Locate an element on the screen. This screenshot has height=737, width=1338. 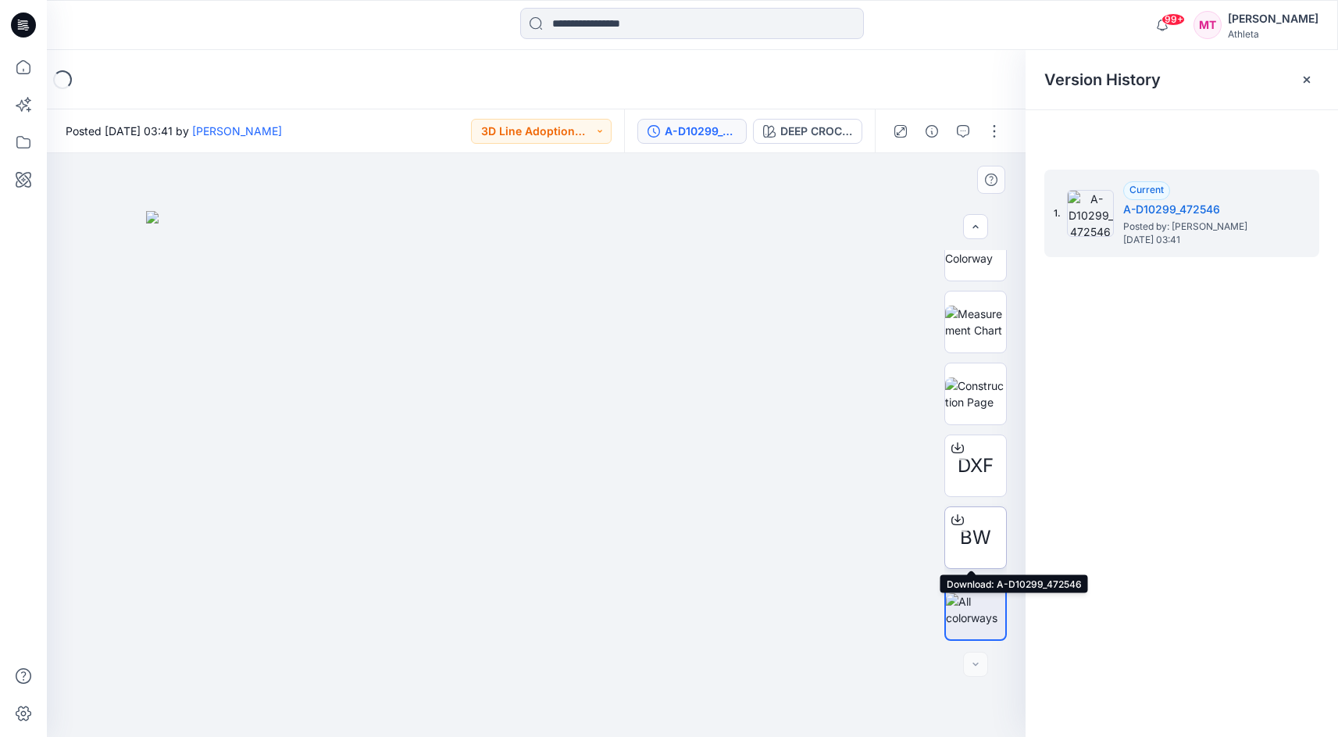
button: DEEP CROCUS VIOLET is located at coordinates (808, 131).